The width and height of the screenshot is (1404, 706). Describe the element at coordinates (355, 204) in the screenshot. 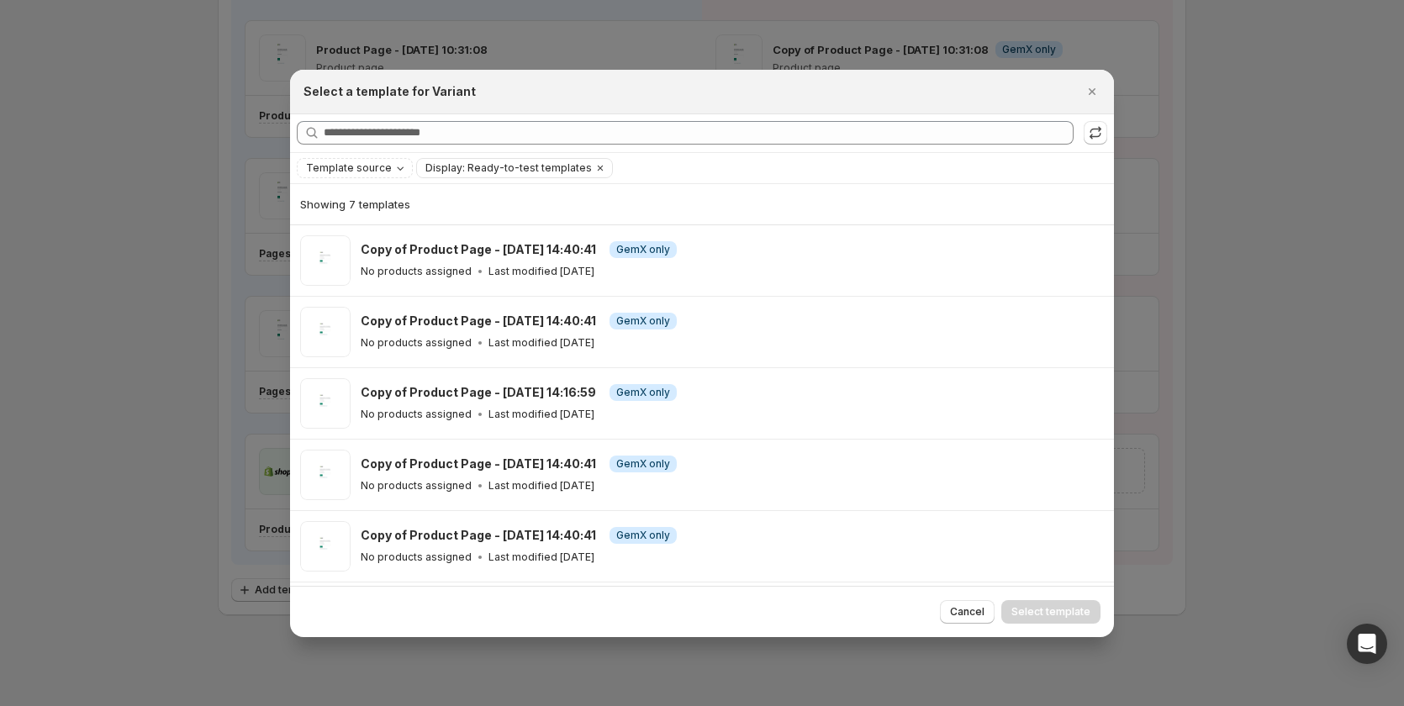

I see `span: Showing 7 templates` at that location.